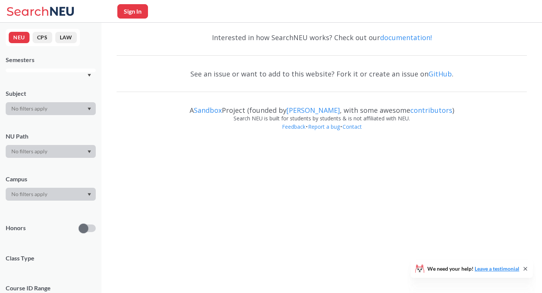 The width and height of the screenshot is (542, 293). Describe the element at coordinates (322, 107) in the screenshot. I see `div: A Project (founded by , with some awesome )` at that location.